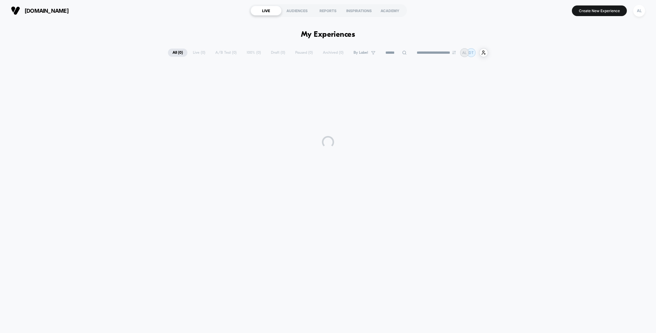  I want to click on p: DT, so click(471, 53).